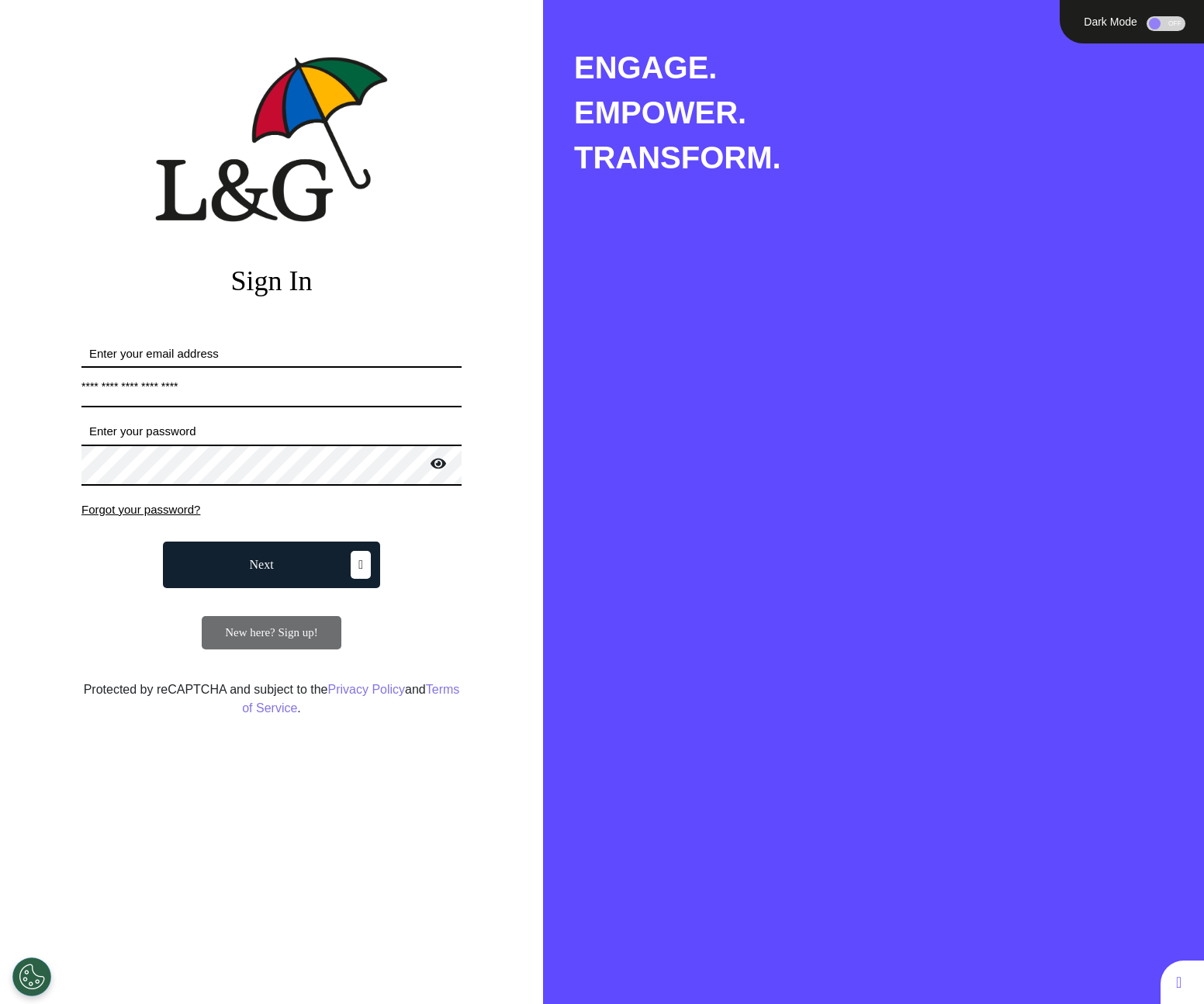 The image size is (1204, 1004). I want to click on img: company logo, so click(271, 139).